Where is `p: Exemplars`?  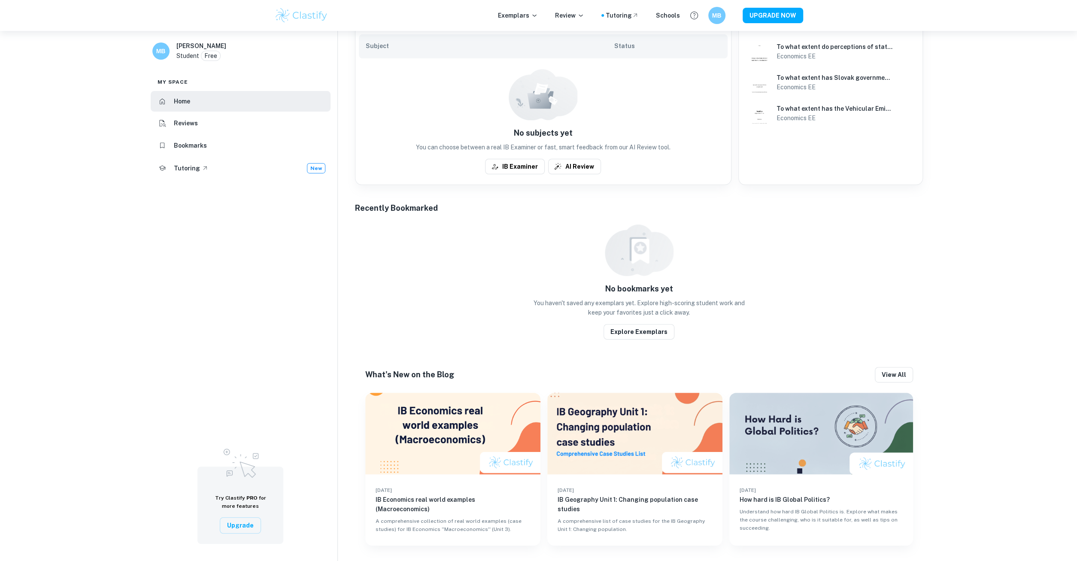
p: Exemplars is located at coordinates (518, 15).